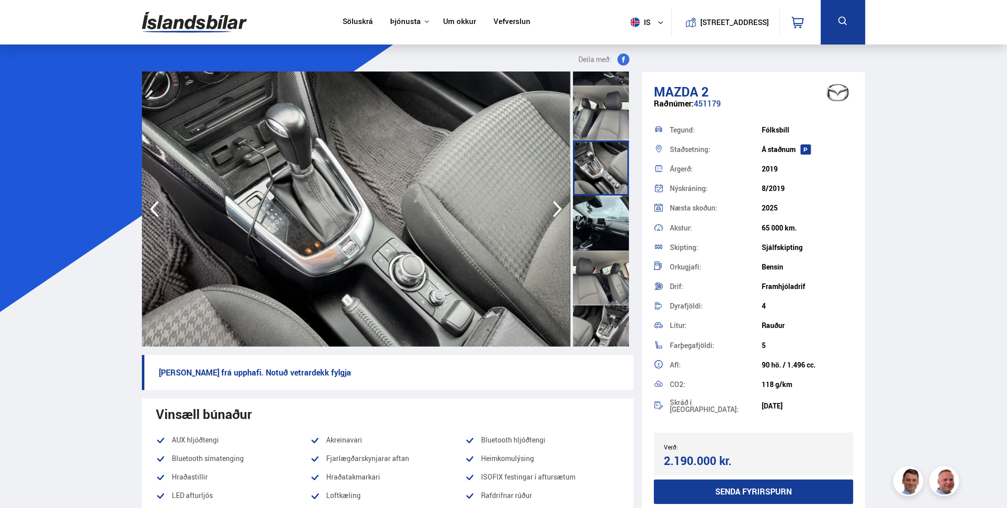 The width and height of the screenshot is (1007, 508). I want to click on span: 2, so click(705, 91).